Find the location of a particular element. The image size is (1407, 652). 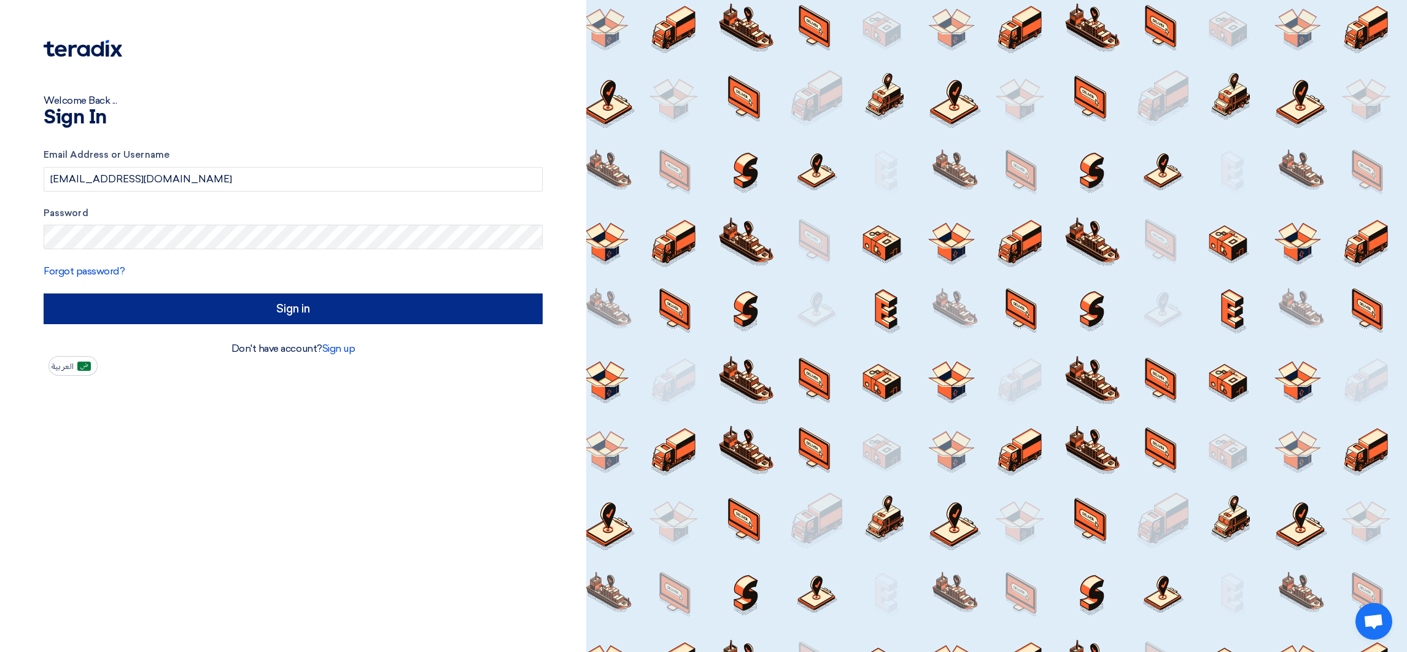

img: ar-AR.png is located at coordinates (84, 366).